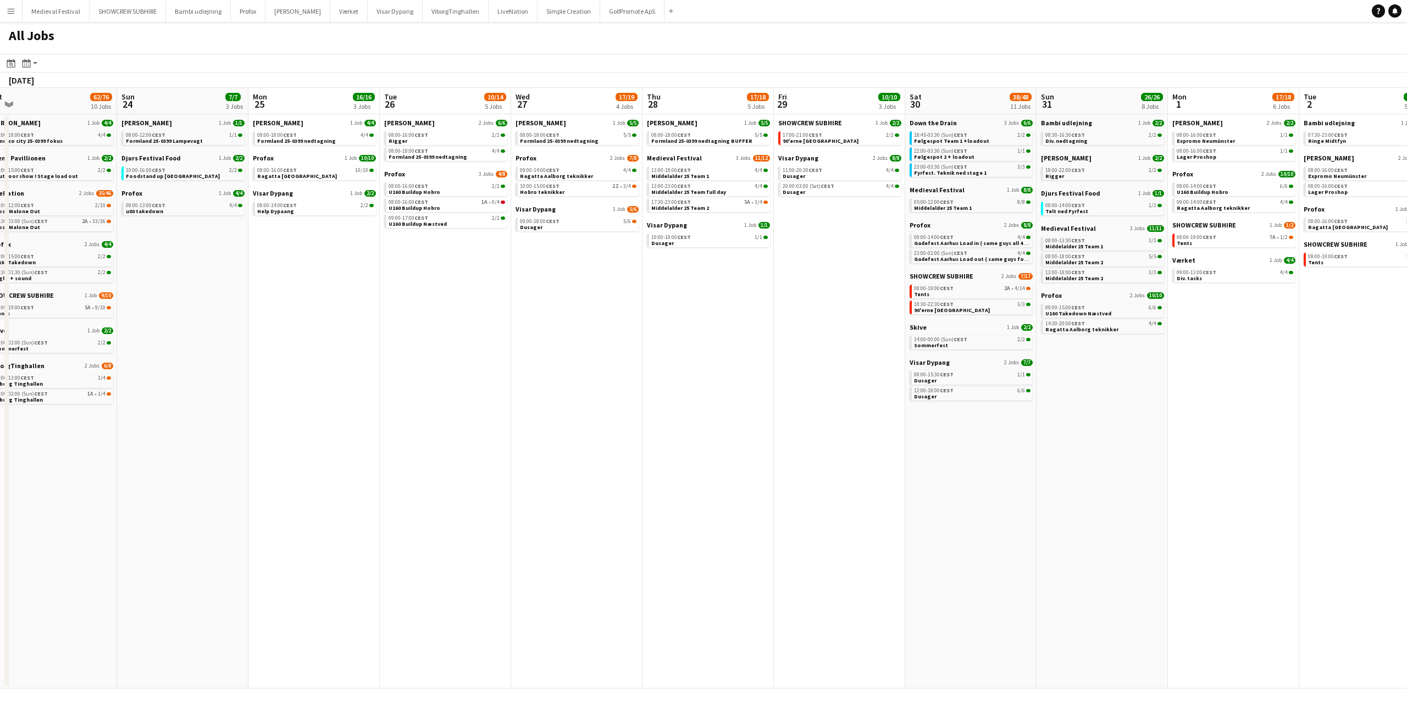 Image resolution: width=1407 pixels, height=717 pixels. Describe the element at coordinates (248, 11) in the screenshot. I see `button: Profox` at that location.